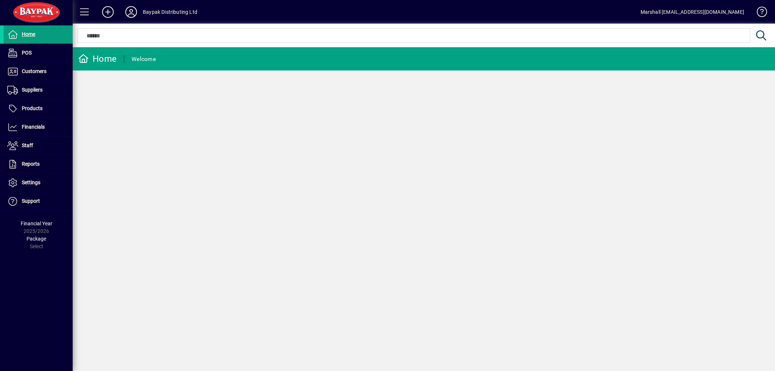  Describe the element at coordinates (97, 59) in the screenshot. I see `div: Home` at that location.